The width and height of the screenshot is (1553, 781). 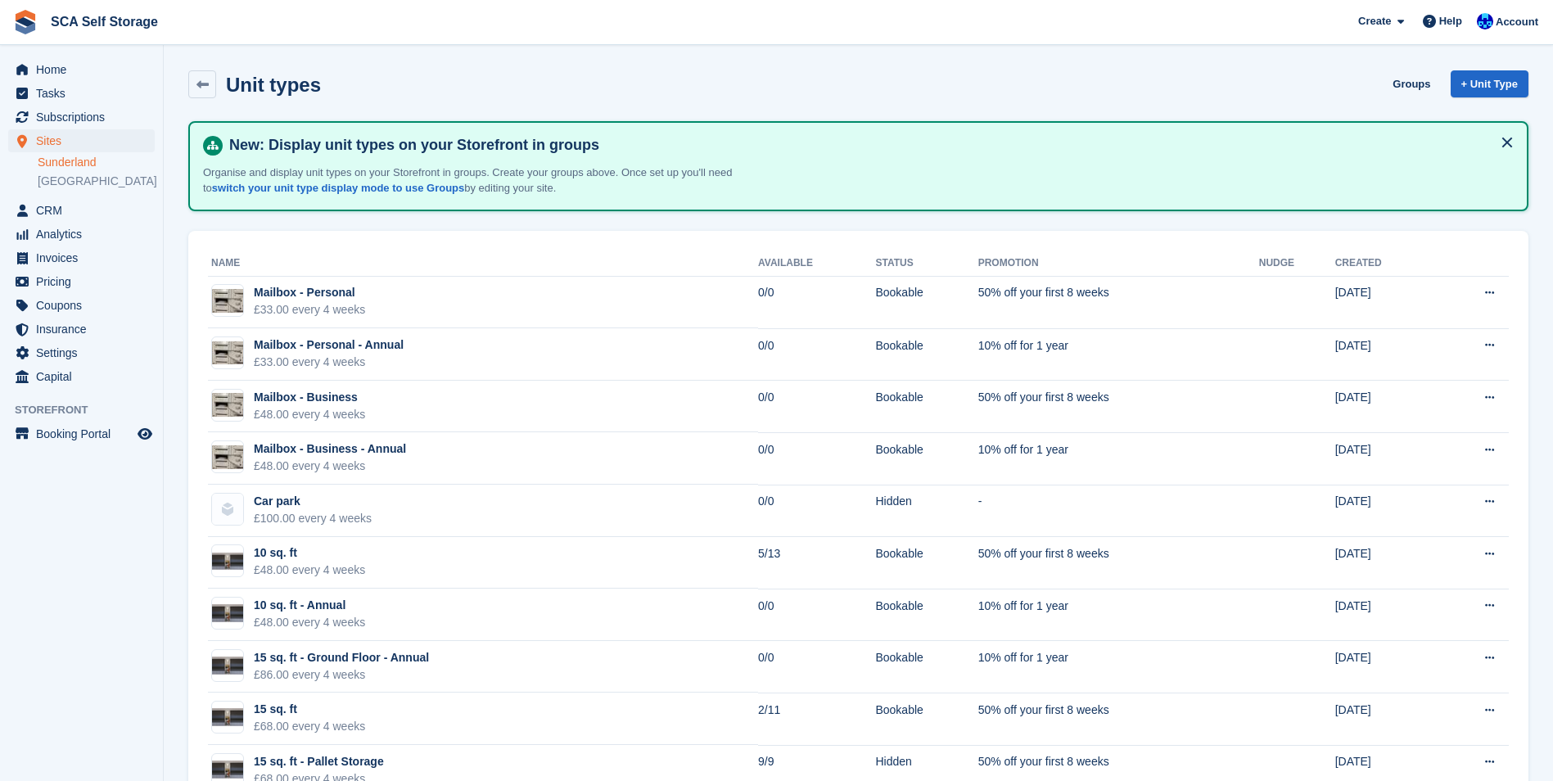 I want to click on span: Analytics, so click(x=85, y=234).